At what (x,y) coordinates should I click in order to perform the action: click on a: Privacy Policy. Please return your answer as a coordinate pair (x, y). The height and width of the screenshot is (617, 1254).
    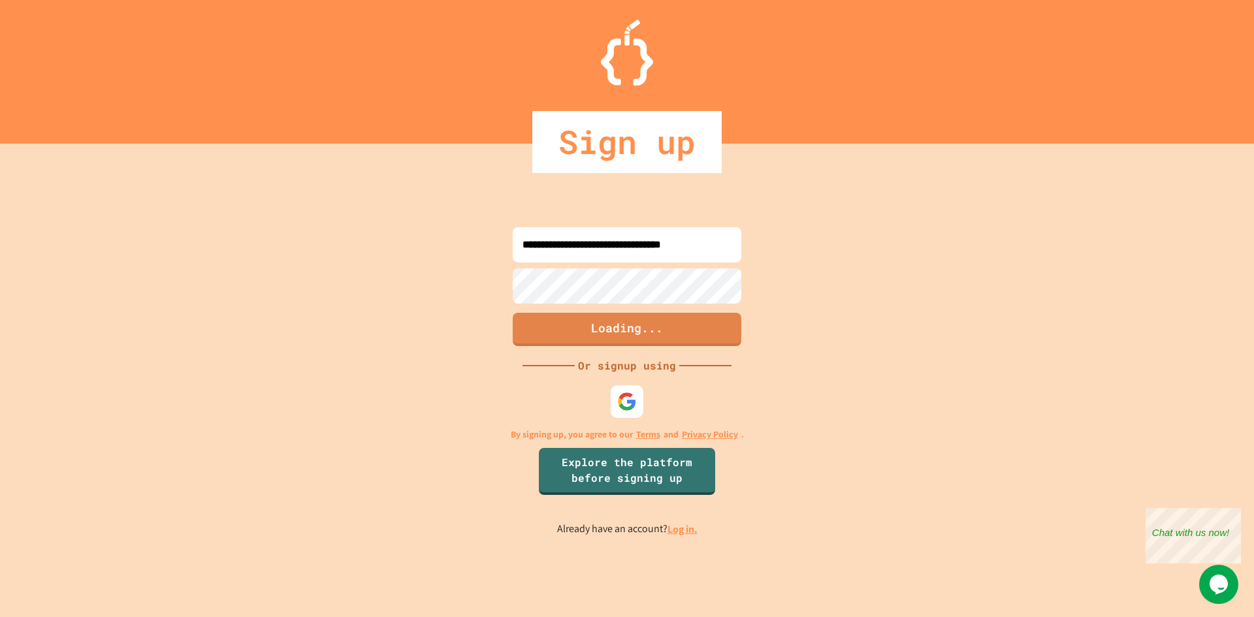
    Looking at the image, I should click on (710, 434).